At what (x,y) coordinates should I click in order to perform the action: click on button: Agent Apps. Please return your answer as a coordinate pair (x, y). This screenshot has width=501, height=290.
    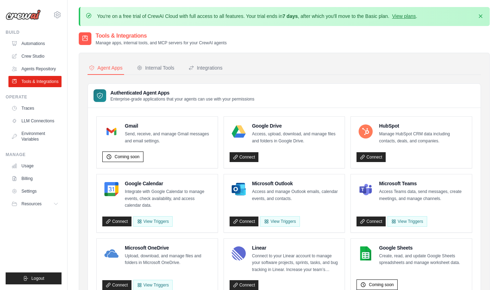
    Looking at the image, I should click on (106, 68).